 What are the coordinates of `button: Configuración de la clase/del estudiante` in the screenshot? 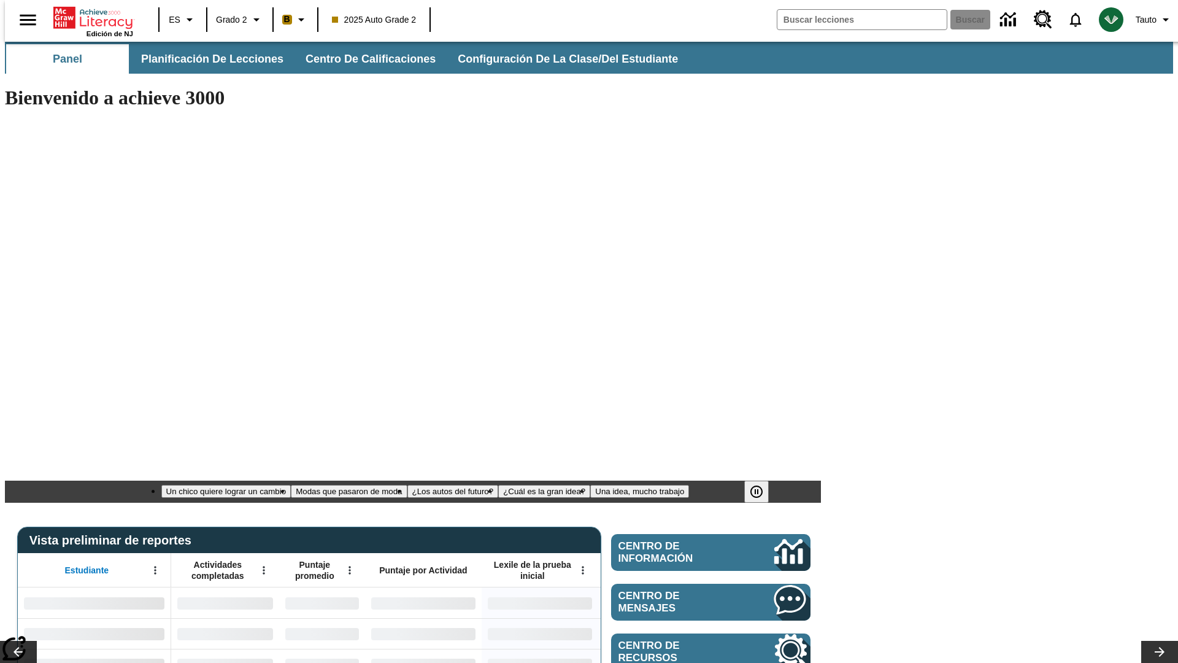 It's located at (567, 59).